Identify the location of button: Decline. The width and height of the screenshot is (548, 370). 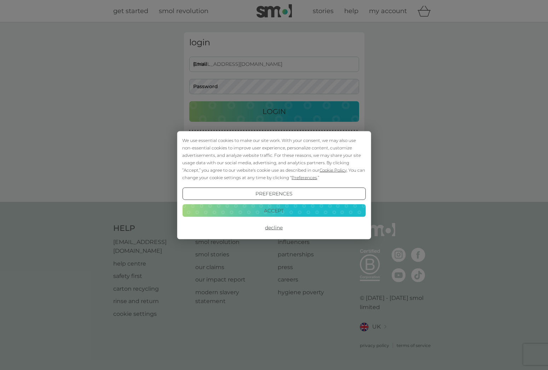
(274, 227).